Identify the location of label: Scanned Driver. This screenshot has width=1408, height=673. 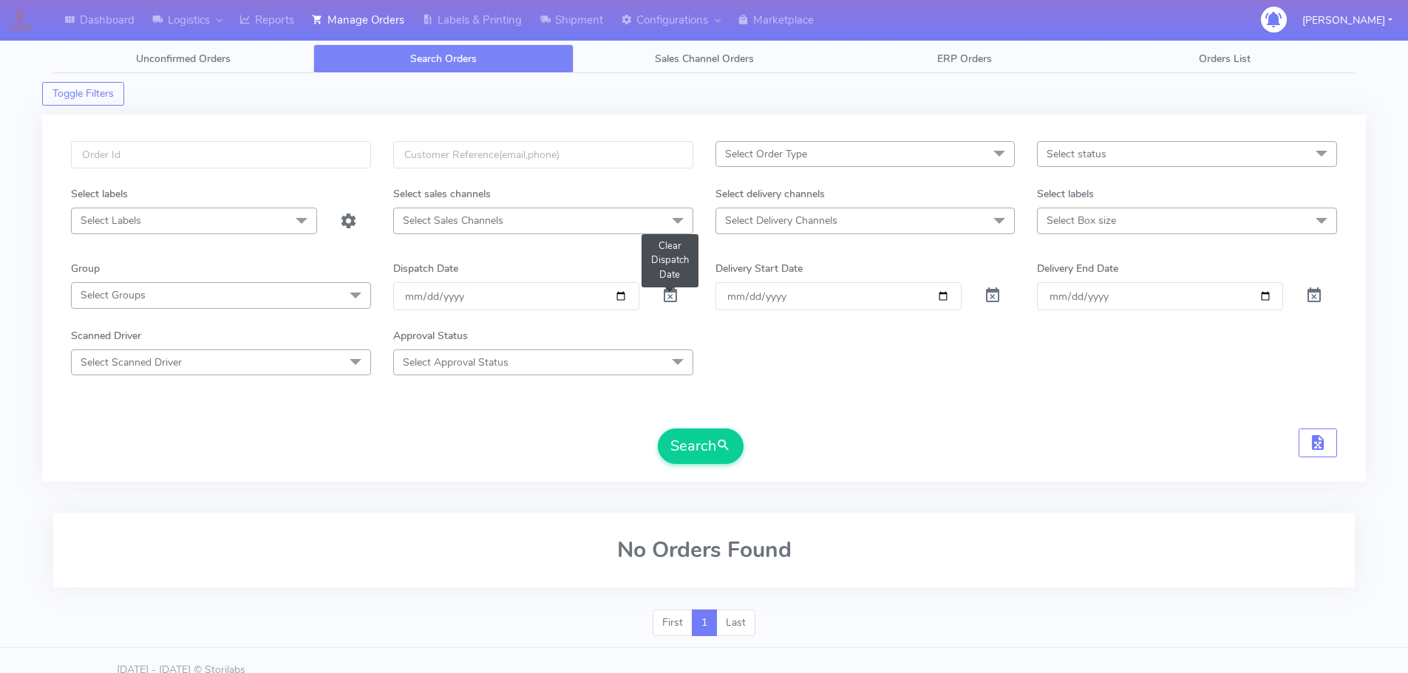
(106, 335).